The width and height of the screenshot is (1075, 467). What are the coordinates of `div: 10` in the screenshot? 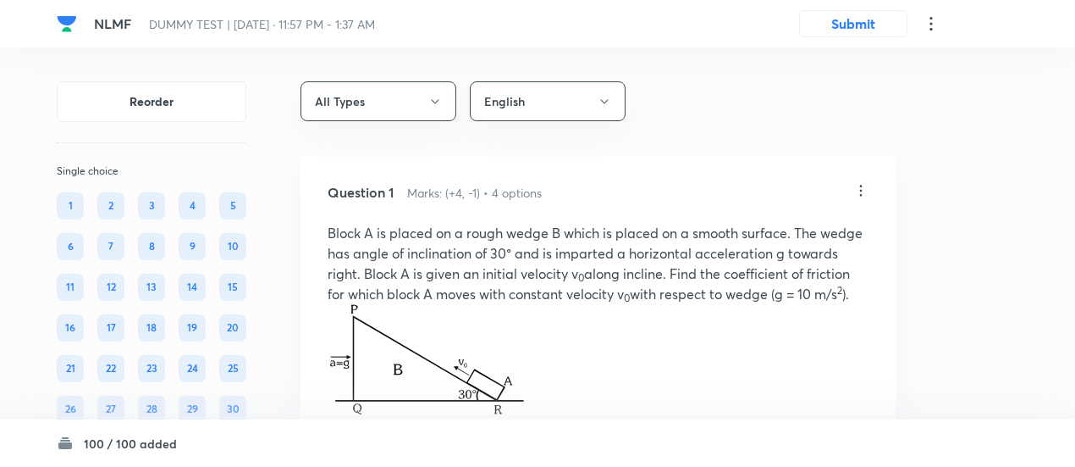 It's located at (233, 246).